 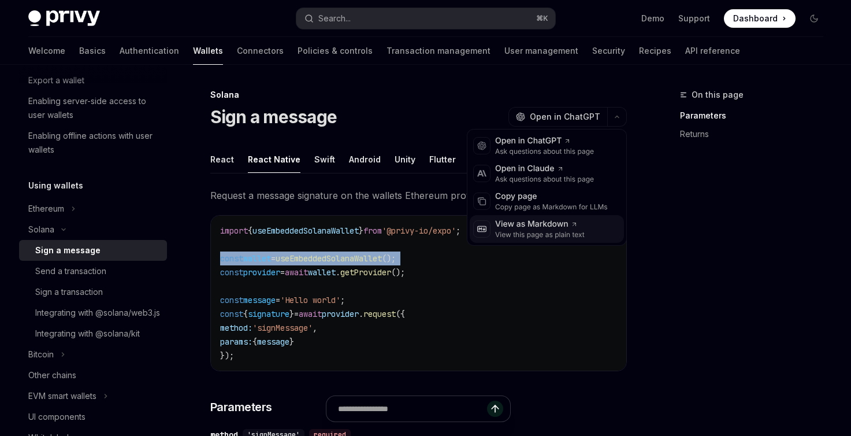 I want to click on a: Other chains, so click(x=93, y=375).